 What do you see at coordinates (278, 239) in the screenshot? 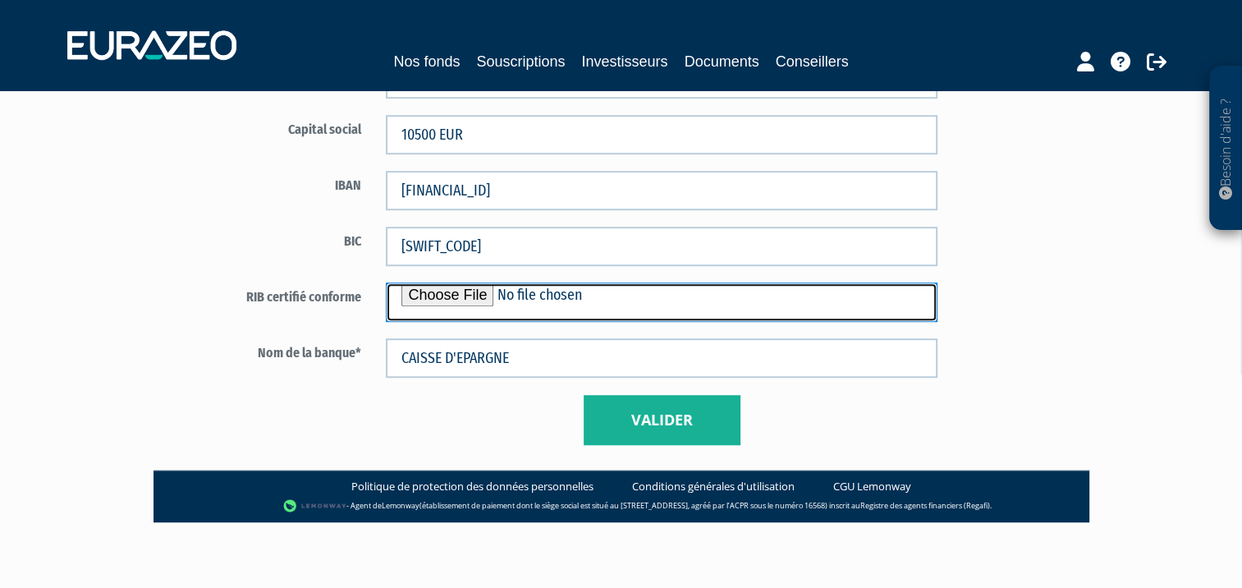
I see `label: BIC` at bounding box center [278, 239].